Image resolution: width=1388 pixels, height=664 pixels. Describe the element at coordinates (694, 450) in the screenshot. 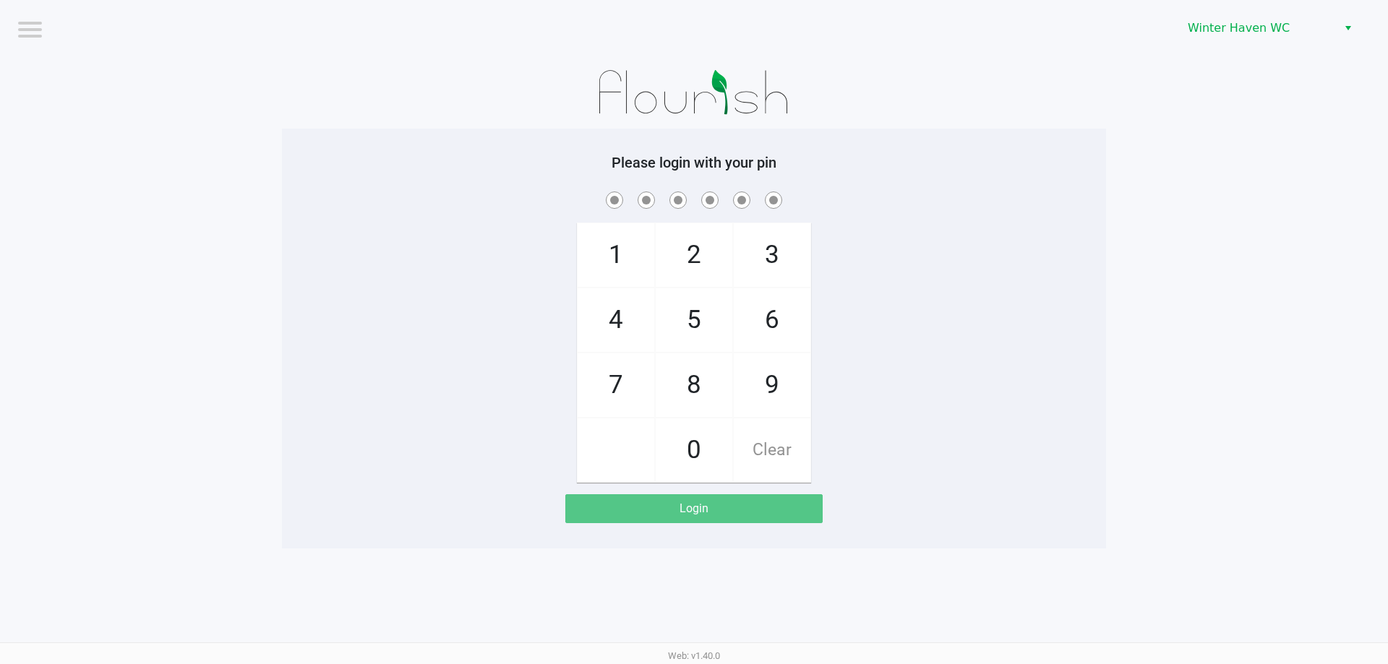

I see `span: 0` at that location.